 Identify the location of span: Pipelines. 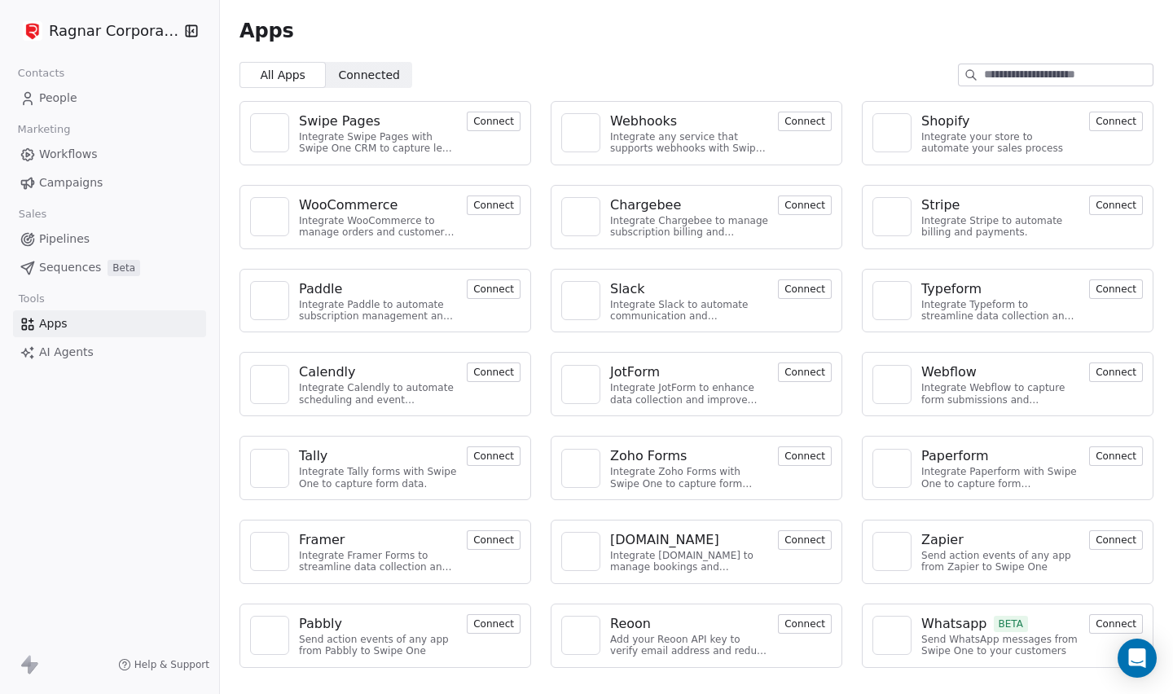
(64, 239).